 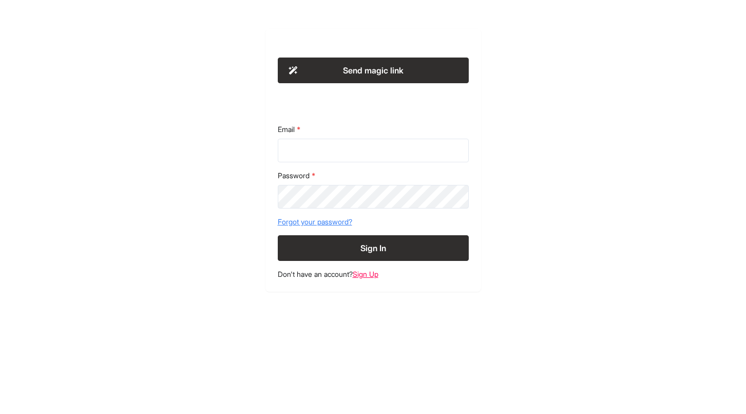 I want to click on button: Send magic link, so click(x=373, y=70).